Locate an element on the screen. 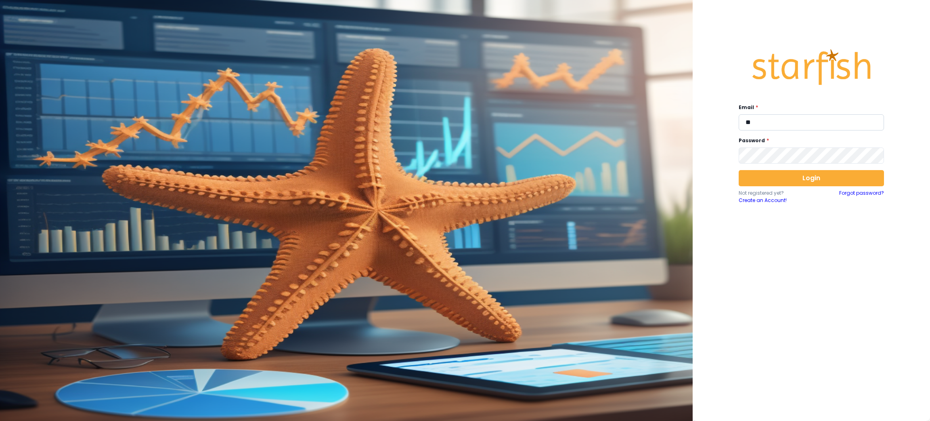 Image resolution: width=930 pixels, height=421 pixels. p: Not registered yet? is located at coordinates (775, 193).